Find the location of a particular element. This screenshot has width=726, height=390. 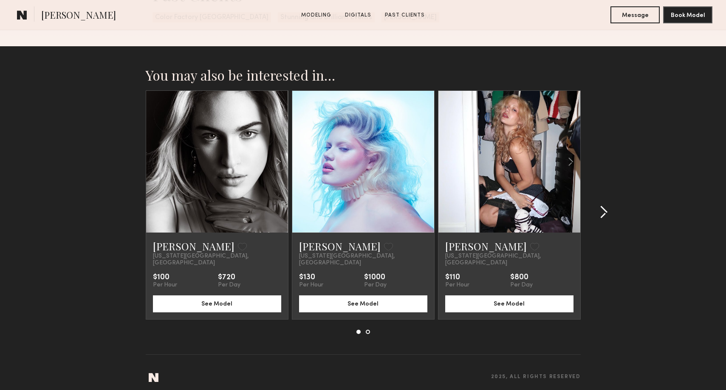

div: $130 is located at coordinates (311, 278).